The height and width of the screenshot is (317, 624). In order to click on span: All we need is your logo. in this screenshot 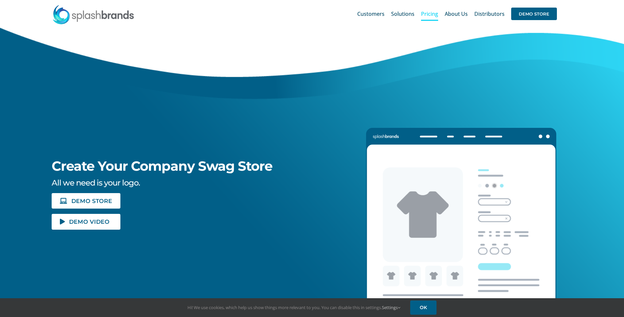, I will do `click(96, 182)`.